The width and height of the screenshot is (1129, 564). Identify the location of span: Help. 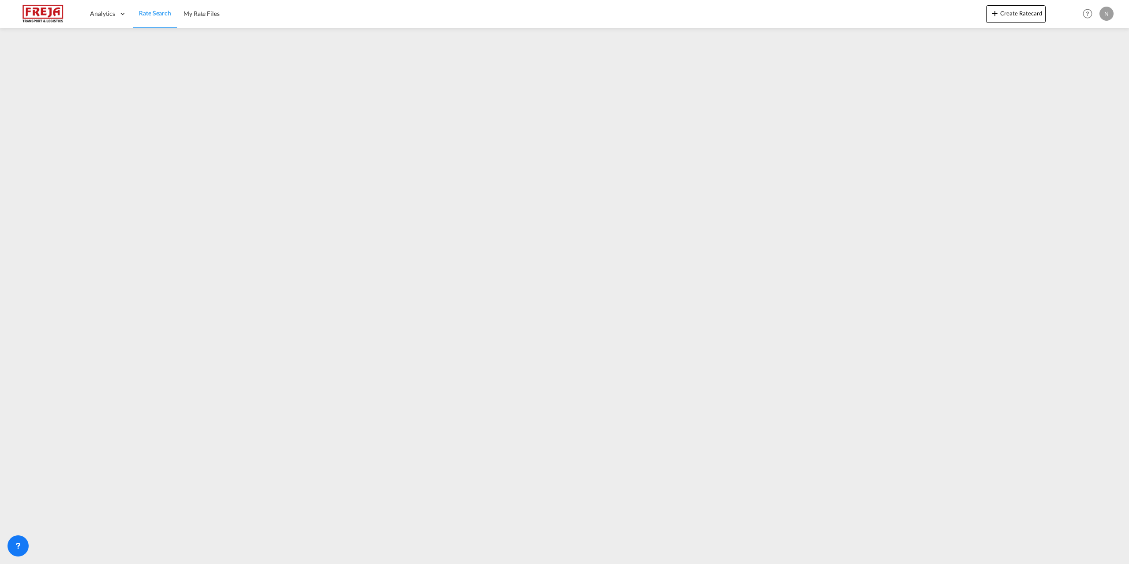
(1088, 14).